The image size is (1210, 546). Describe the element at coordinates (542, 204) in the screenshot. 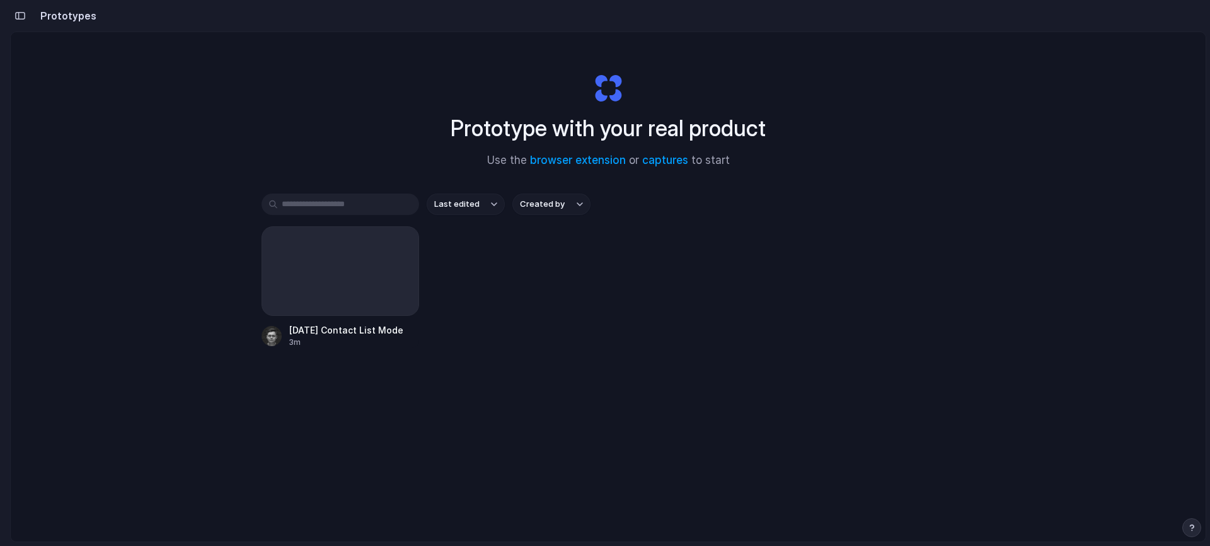

I see `span: Created by` at that location.